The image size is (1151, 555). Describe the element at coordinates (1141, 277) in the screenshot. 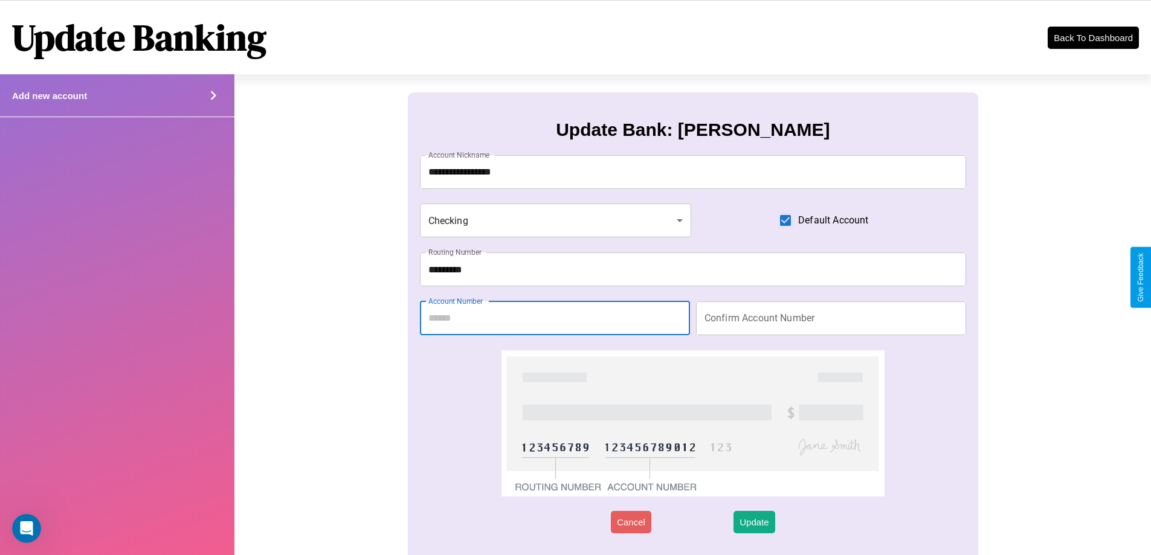

I see `div: Give Feedback` at that location.